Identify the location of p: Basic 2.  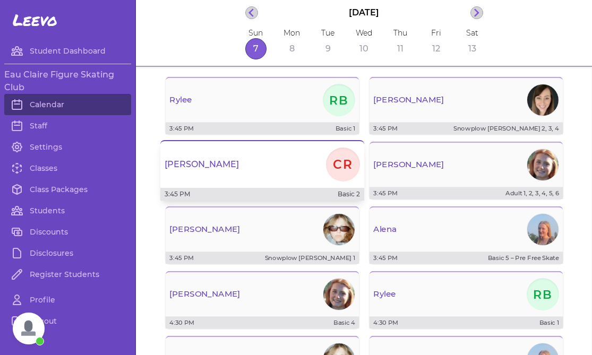
(294, 194).